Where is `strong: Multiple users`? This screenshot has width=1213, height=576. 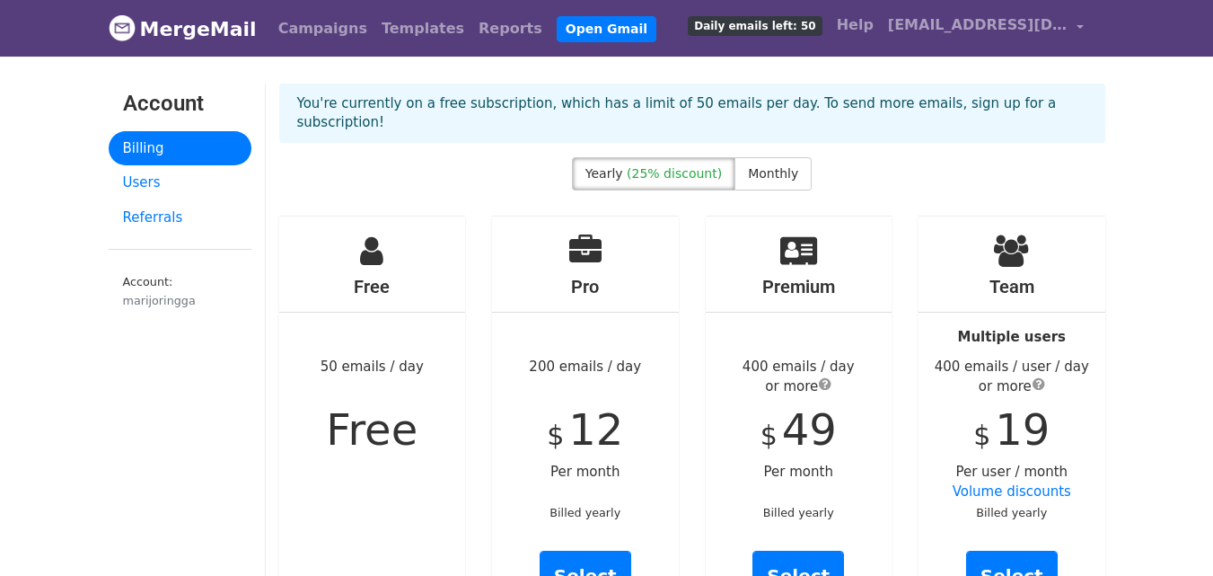 strong: Multiple users is located at coordinates (1012, 337).